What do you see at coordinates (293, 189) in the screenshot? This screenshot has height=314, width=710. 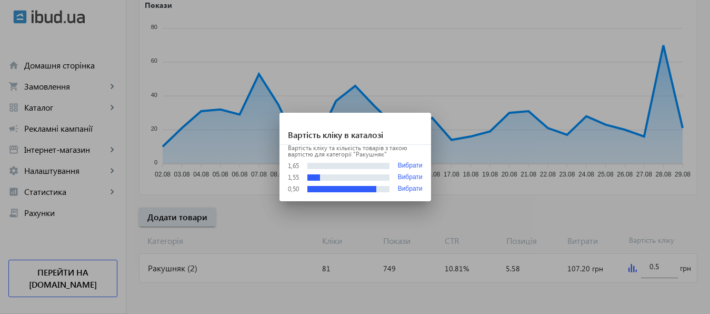 I see `div: 0,50` at bounding box center [293, 189].